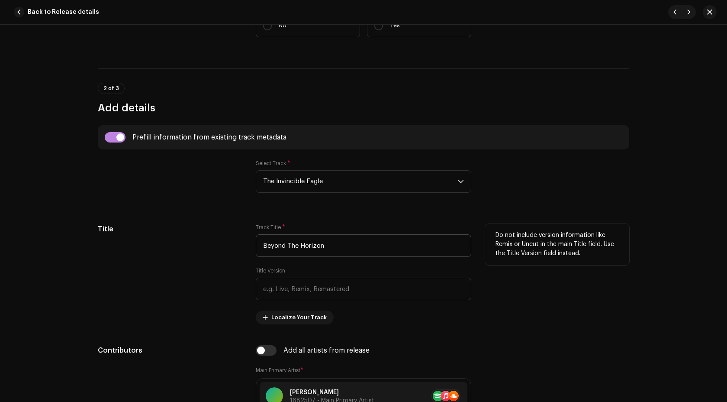 The height and width of the screenshot is (402, 727). Describe the element at coordinates (360, 181) in the screenshot. I see `span: The Invincible Eagle` at that location.